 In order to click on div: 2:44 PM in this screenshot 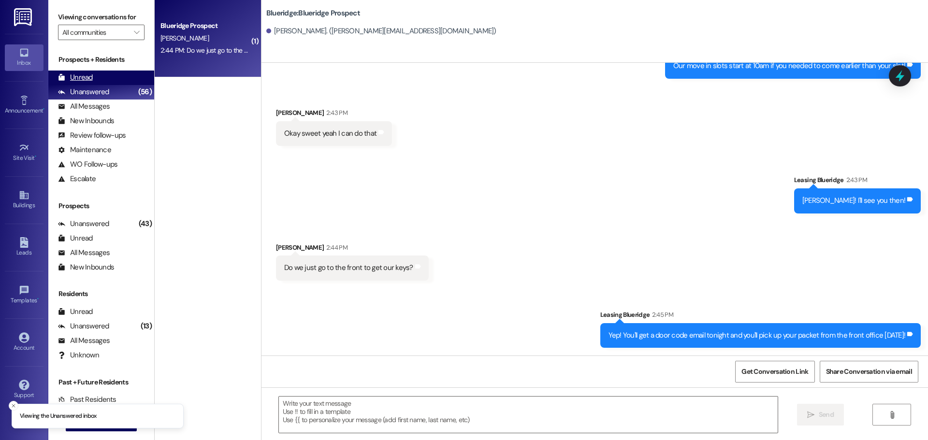, I will do `click(336, 248)`.